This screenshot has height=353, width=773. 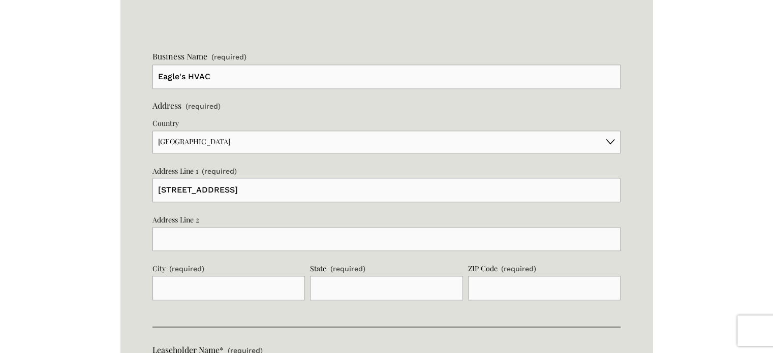 I want to click on div: City, so click(x=229, y=269).